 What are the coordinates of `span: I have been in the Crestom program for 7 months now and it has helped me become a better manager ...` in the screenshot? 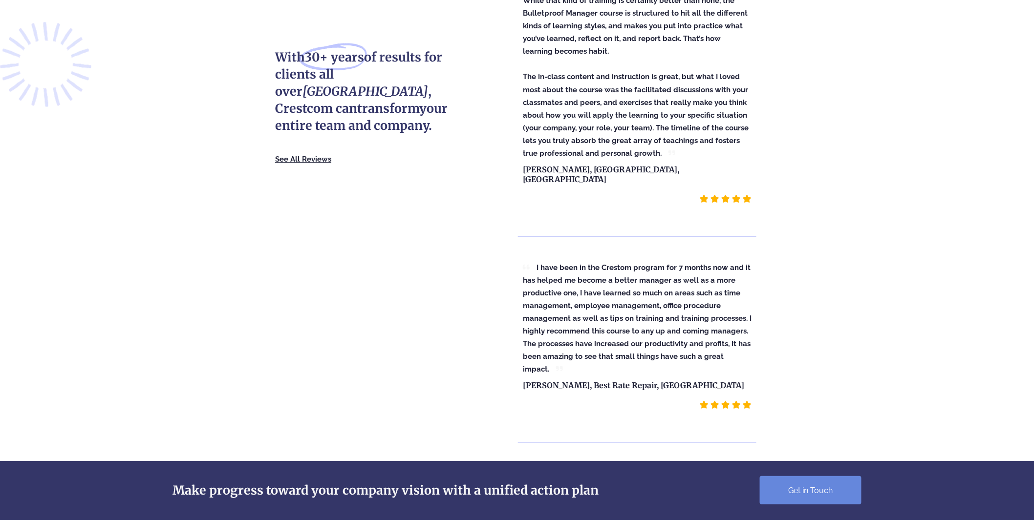 It's located at (637, 319).